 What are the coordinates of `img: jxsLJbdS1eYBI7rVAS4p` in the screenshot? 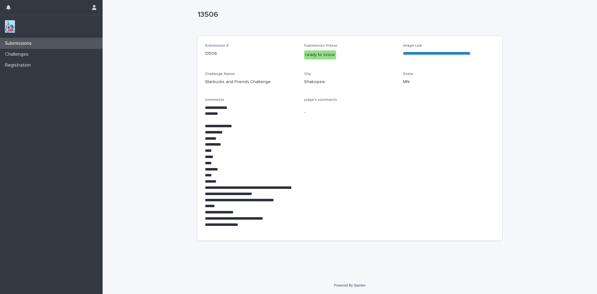 It's located at (10, 26).